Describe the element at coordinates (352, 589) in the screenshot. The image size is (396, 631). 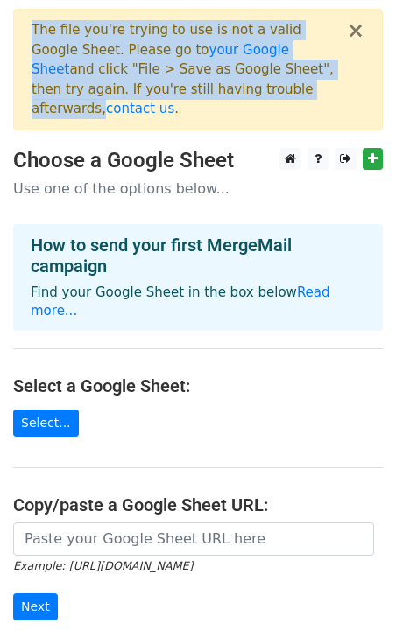
I see `div: Widget de chat` at that location.